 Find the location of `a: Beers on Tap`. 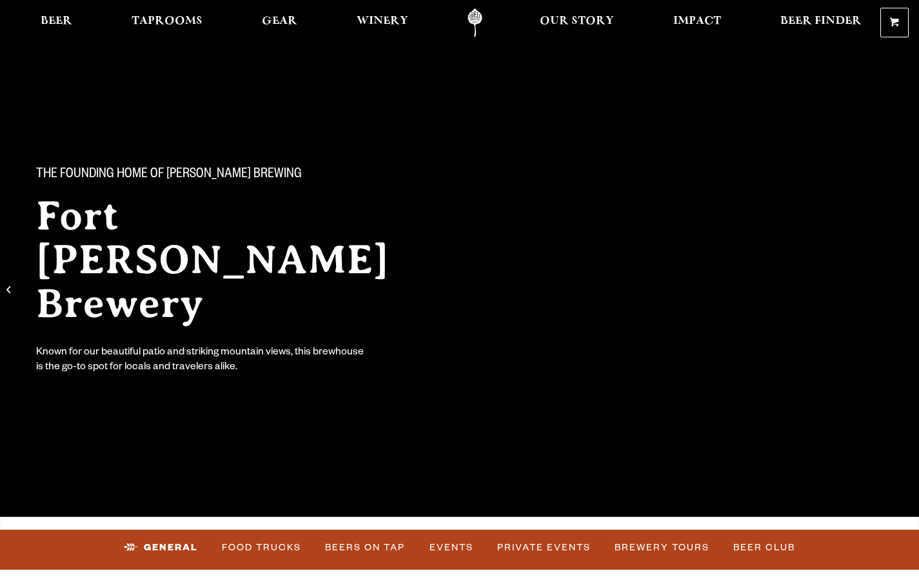

a: Beers on Tap is located at coordinates (365, 548).